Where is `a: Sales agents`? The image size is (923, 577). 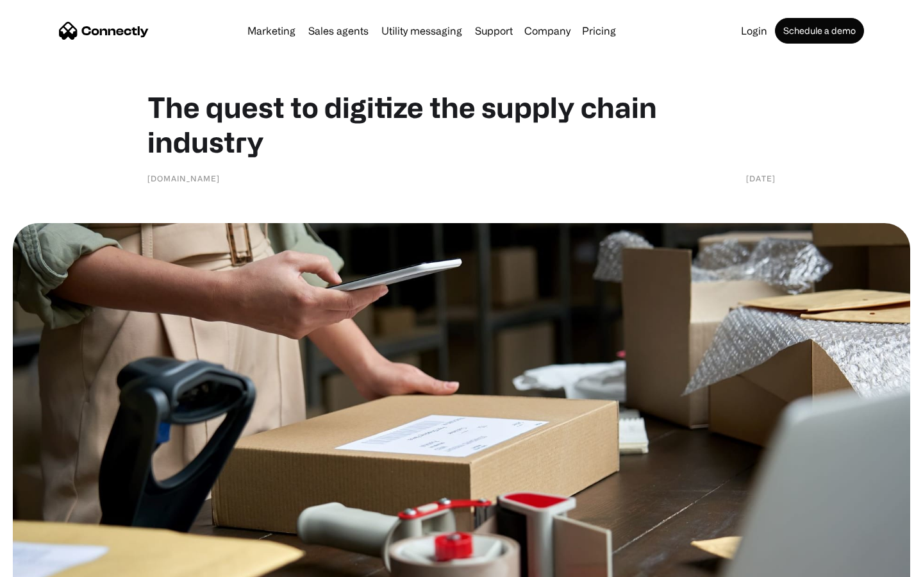
a: Sales agents is located at coordinates (338, 31).